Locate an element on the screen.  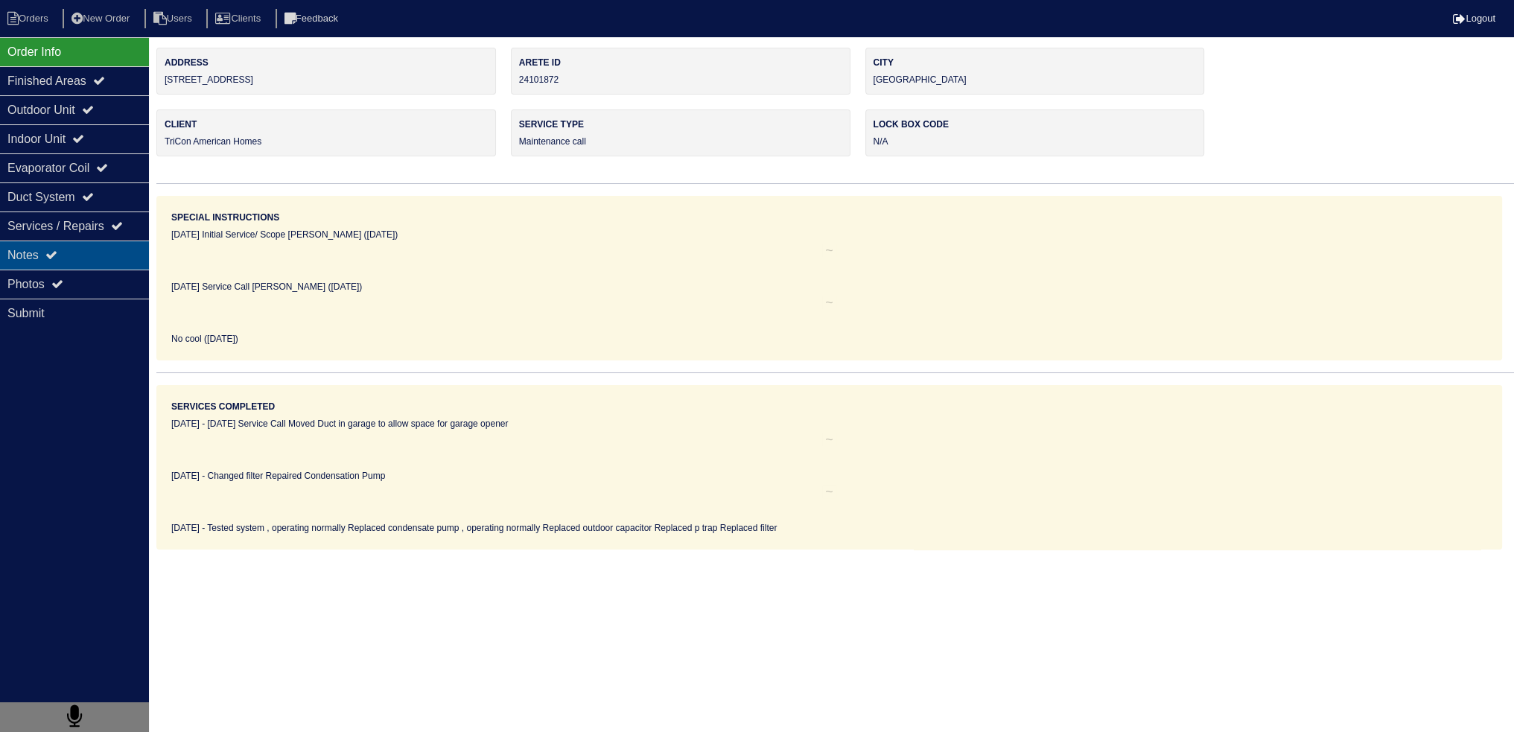
a: Clients is located at coordinates (239, 18).